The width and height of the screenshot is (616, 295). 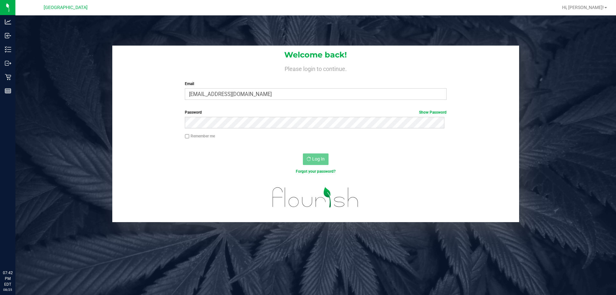 I want to click on a: Show Password, so click(x=433, y=112).